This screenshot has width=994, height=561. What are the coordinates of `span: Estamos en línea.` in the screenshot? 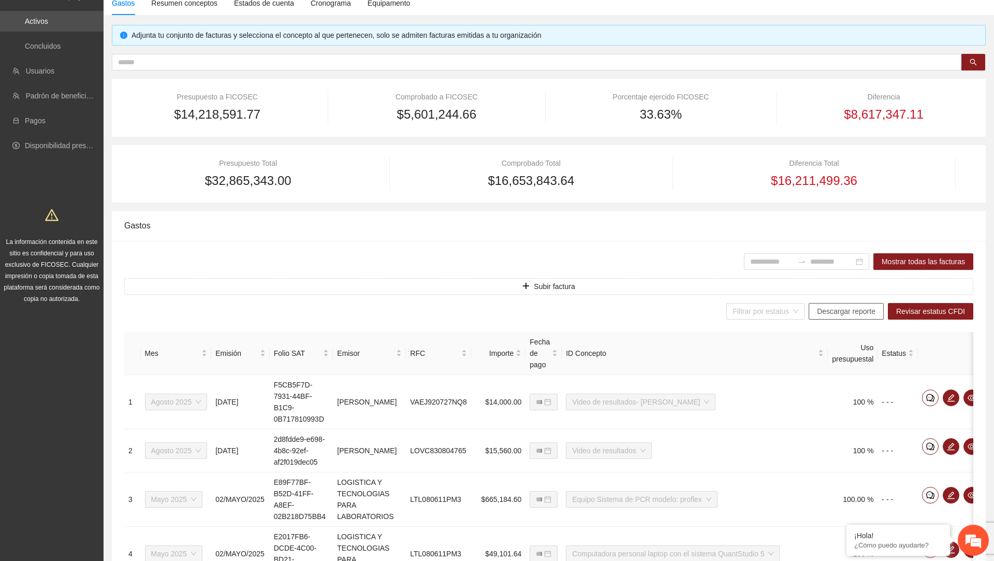 It's located at (101, 191).